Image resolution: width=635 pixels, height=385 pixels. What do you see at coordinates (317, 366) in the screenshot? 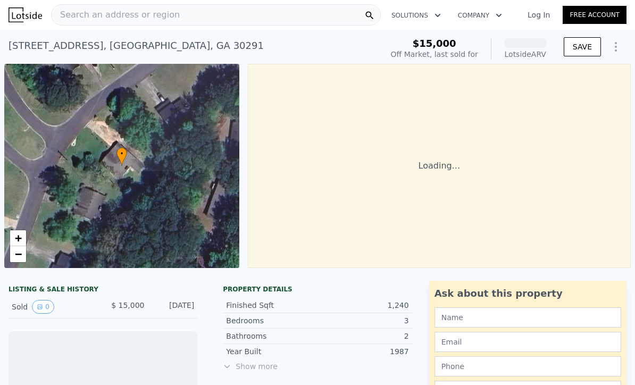
I see `span: Show more` at bounding box center [317, 366].